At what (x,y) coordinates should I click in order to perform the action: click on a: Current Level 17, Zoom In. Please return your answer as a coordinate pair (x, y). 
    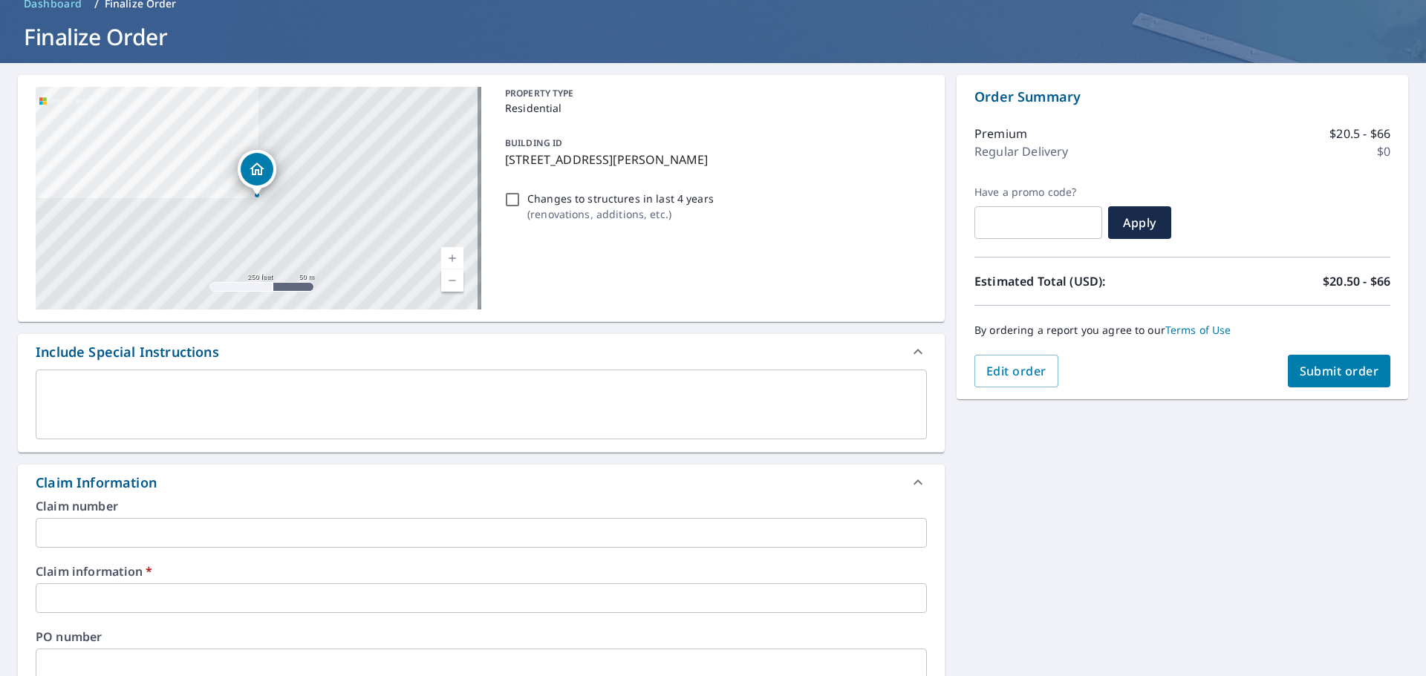
    Looking at the image, I should click on (452, 258).